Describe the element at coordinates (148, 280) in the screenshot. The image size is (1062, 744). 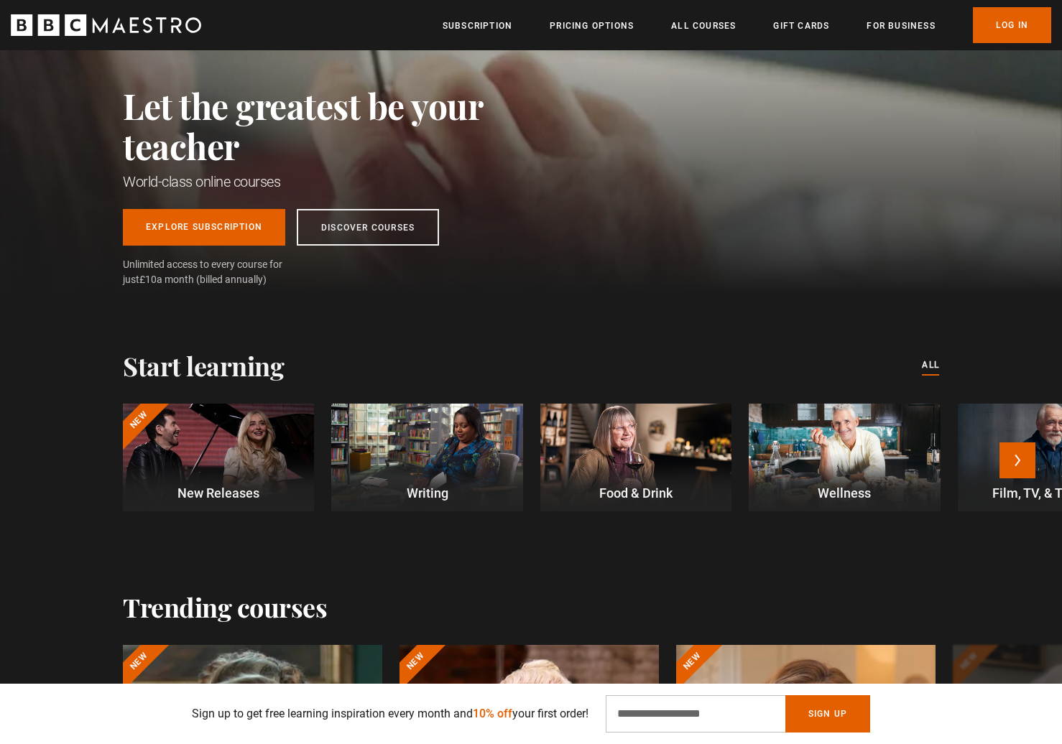
I see `span: £10` at that location.